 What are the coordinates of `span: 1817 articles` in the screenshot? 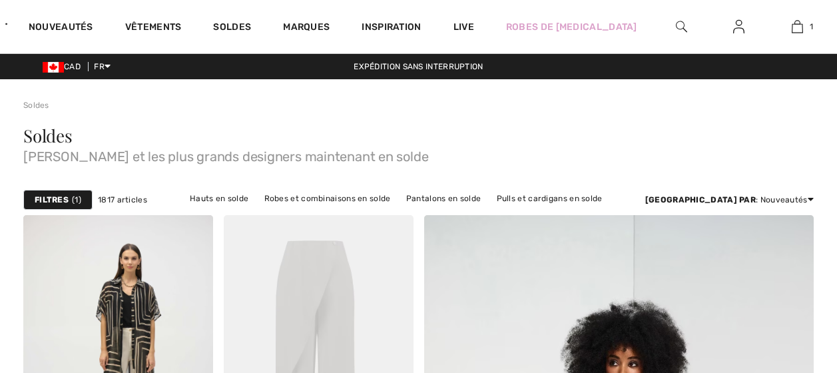 It's located at (122, 200).